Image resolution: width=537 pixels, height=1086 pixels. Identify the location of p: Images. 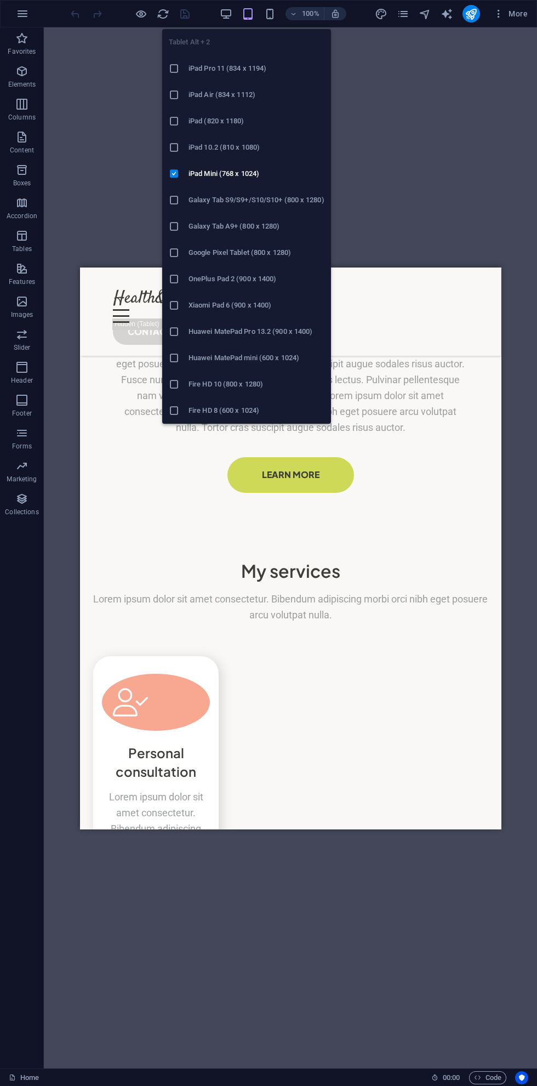
(22, 315).